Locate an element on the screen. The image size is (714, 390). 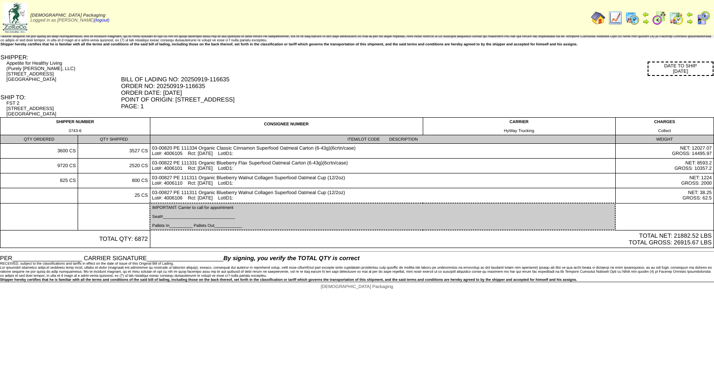
td: CHARGES is located at coordinates (665, 126).